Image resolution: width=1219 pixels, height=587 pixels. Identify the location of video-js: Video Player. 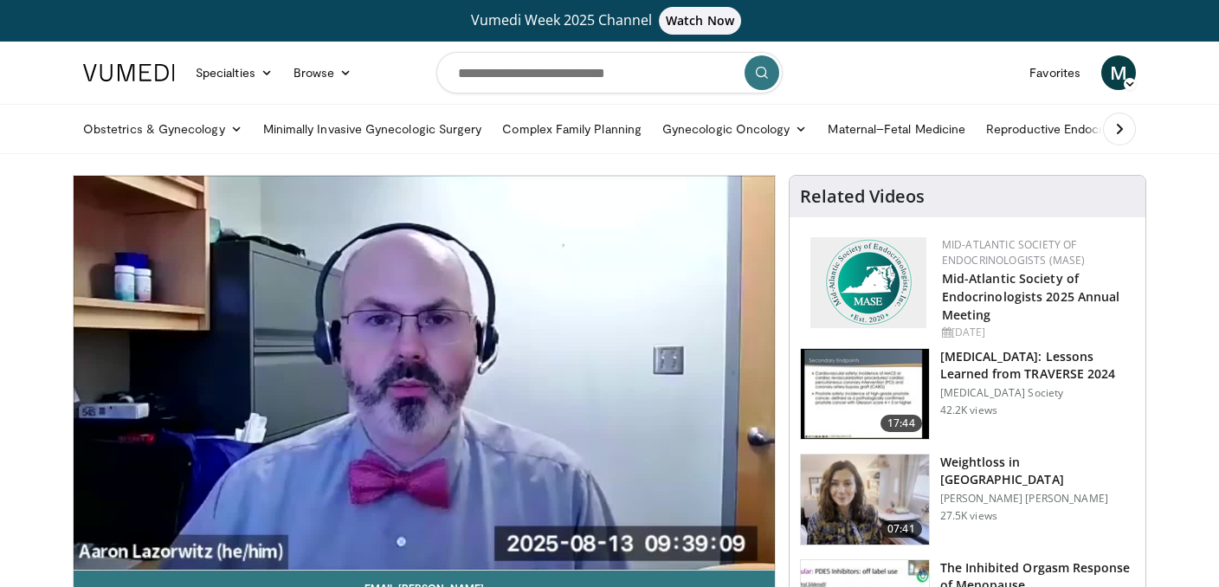
(424, 373).